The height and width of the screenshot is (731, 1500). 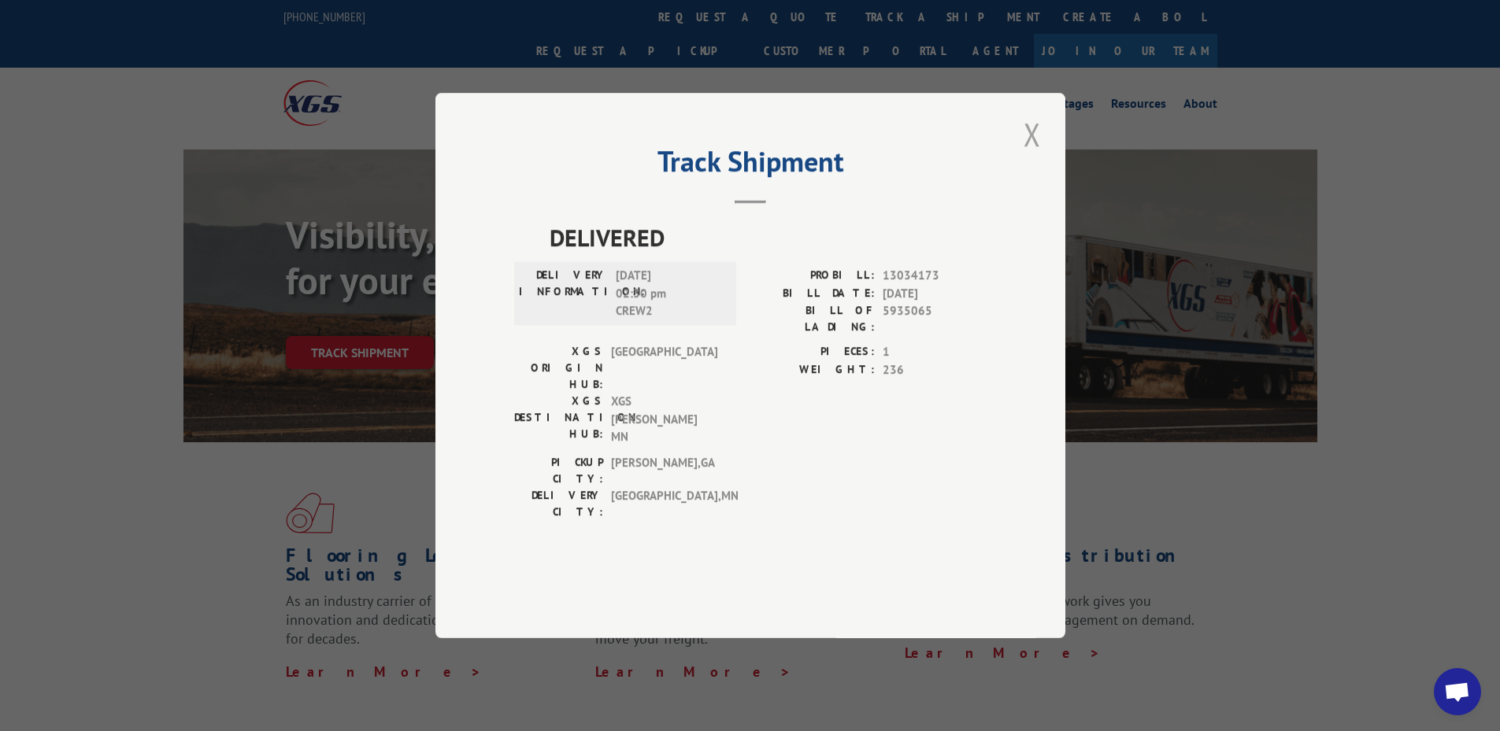 What do you see at coordinates (935, 319) in the screenshot?
I see `span: 5935065` at bounding box center [935, 319].